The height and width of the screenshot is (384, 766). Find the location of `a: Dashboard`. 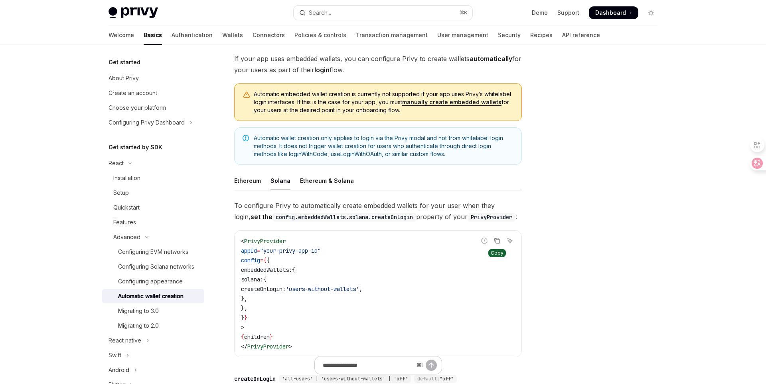

a: Dashboard is located at coordinates (614, 13).